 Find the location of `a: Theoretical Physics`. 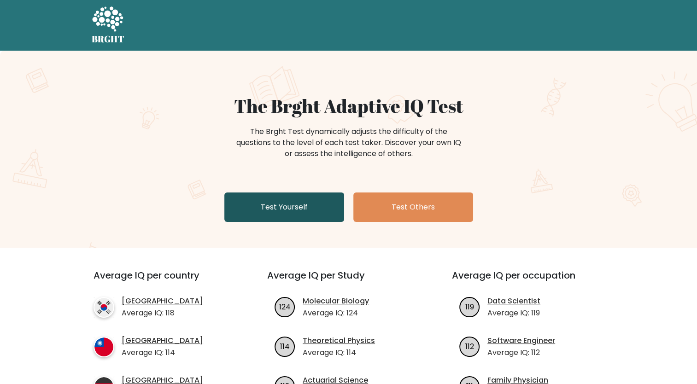

a: Theoretical Physics is located at coordinates (339, 341).